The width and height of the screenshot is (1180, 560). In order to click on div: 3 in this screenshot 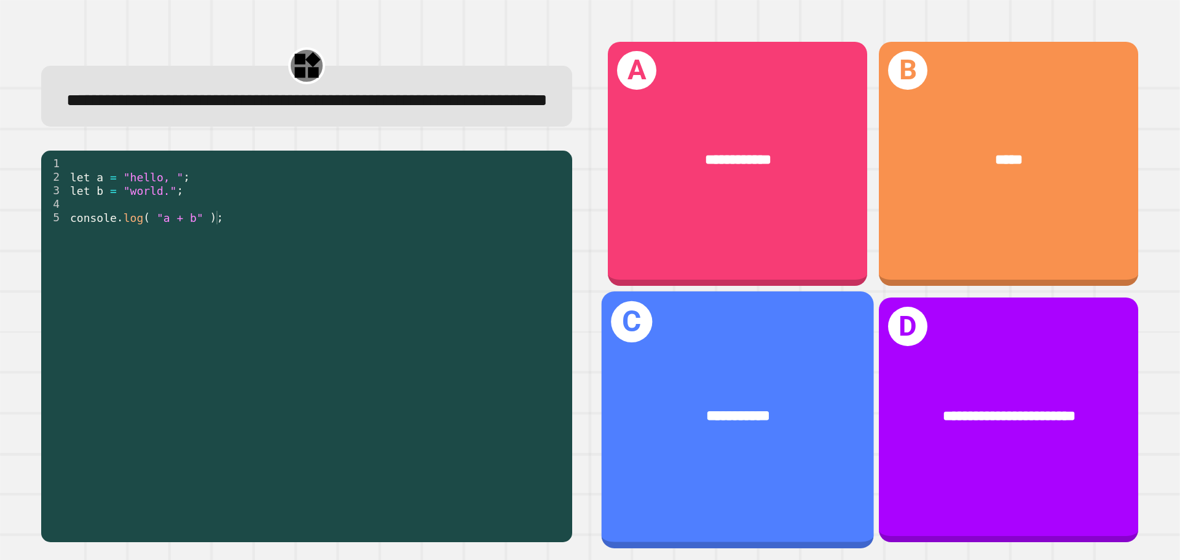, I will do `click(54, 191)`.